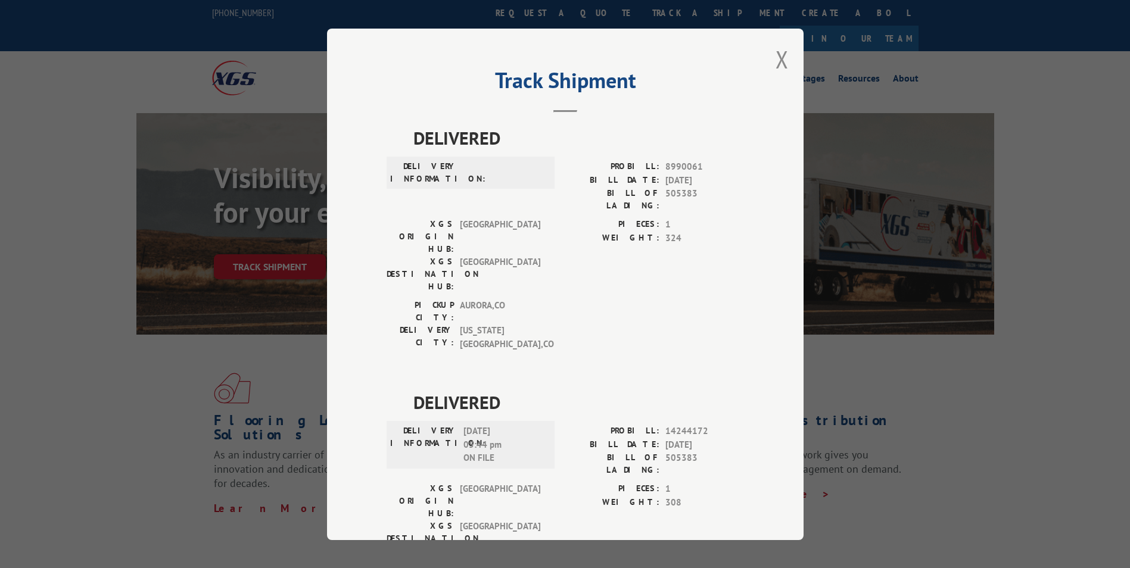  Describe the element at coordinates (705, 238) in the screenshot. I see `span: 324` at that location.